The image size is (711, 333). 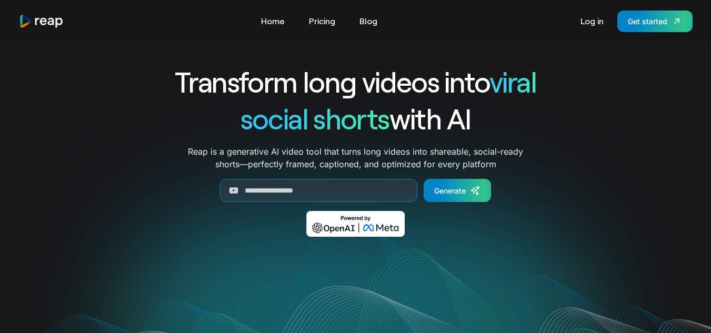 What do you see at coordinates (655, 21) in the screenshot?
I see `a: Get started` at bounding box center [655, 21].